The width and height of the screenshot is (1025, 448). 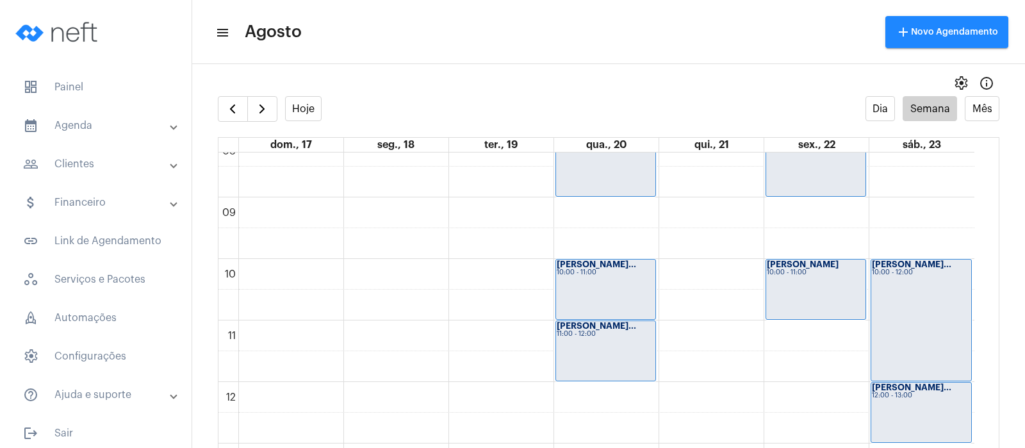 I want to click on button: Mês, so click(x=982, y=108).